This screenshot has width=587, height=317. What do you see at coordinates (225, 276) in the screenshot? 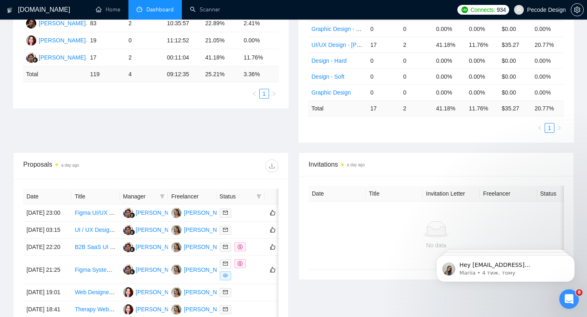
I see `span: eye` at bounding box center [225, 276].